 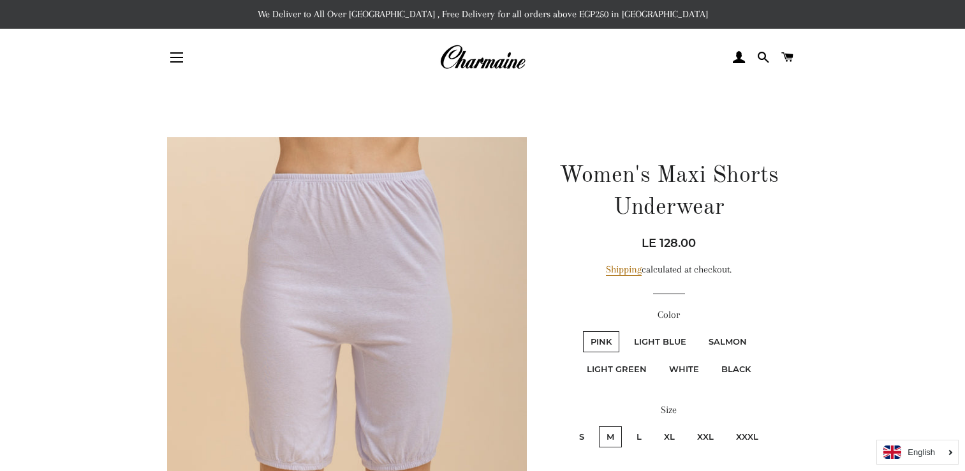 I want to click on div: calculated at checkout., so click(x=669, y=269).